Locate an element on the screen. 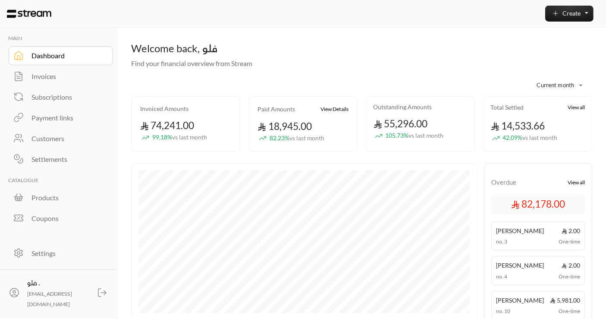 The image size is (606, 319). span: 55,296.00 is located at coordinates (400, 123).